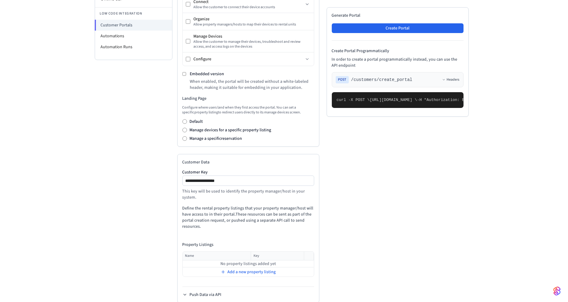 The height and width of the screenshot is (302, 568). Describe the element at coordinates (248, 172) in the screenshot. I see `label: Customer Key` at that location.